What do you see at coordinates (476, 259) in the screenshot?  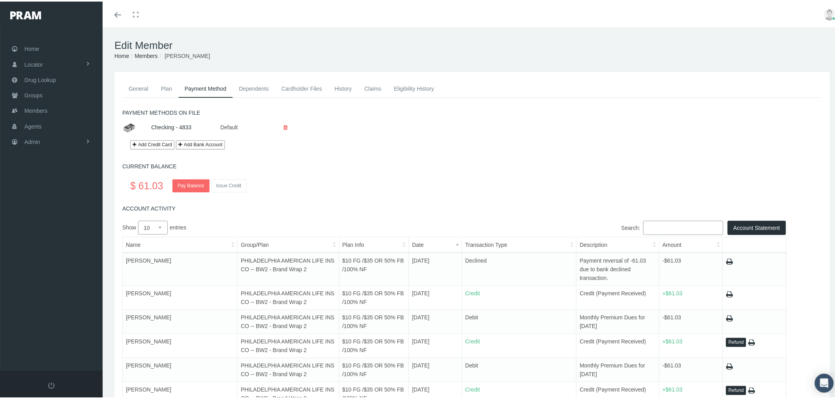 I see `span: Declined` at bounding box center [476, 259].